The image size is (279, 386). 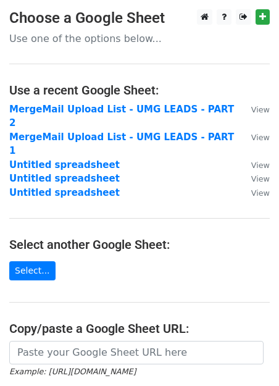 What do you see at coordinates (140, 244) in the screenshot?
I see `h4: Select another Google Sheet:` at bounding box center [140, 244].